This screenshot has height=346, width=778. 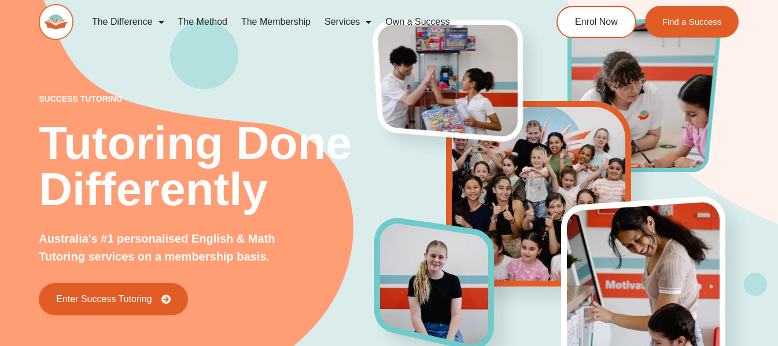 I want to click on a: Enrol Now, so click(x=596, y=22).